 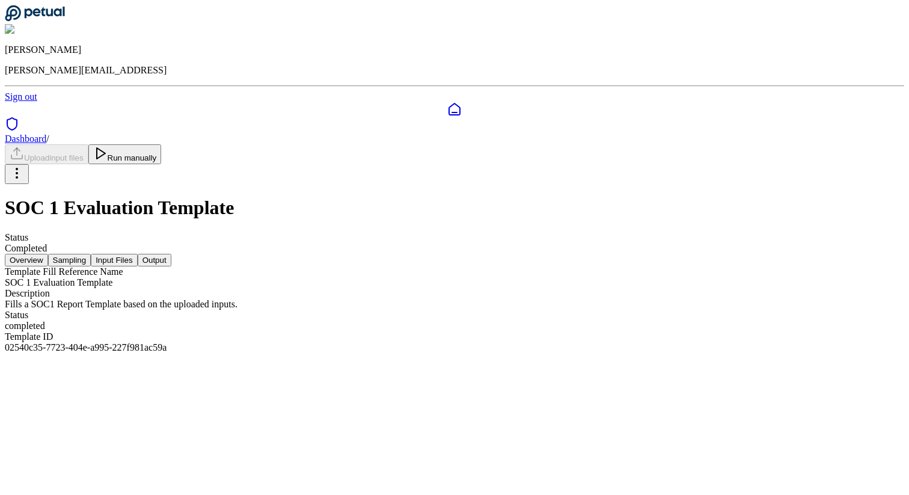 What do you see at coordinates (46, 154) in the screenshot?
I see `button: Uploadinput files` at bounding box center [46, 154].